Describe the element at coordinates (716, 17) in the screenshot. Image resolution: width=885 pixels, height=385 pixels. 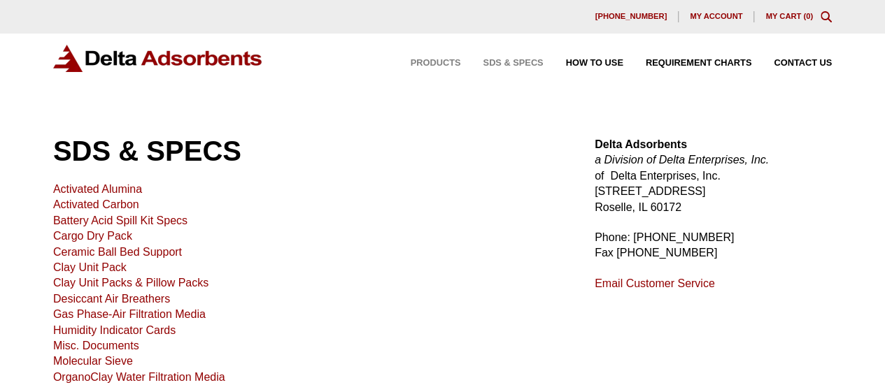
I see `a: My account` at that location.